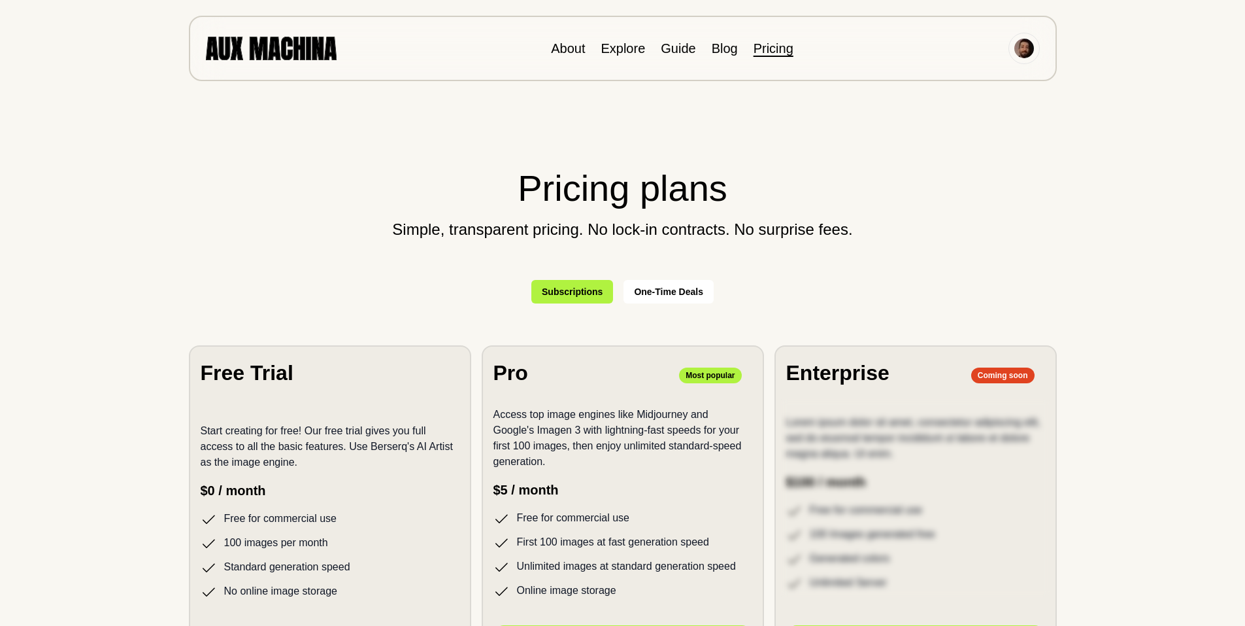 The height and width of the screenshot is (626, 1245). What do you see at coordinates (511, 373) in the screenshot?
I see `h2: Pro` at bounding box center [511, 373].